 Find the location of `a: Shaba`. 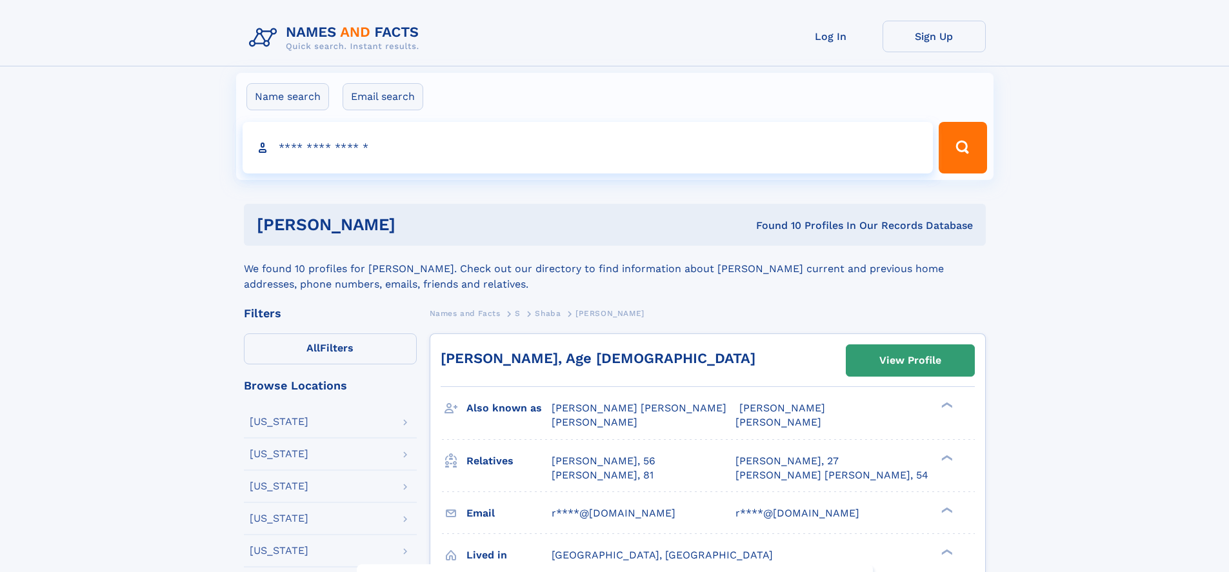

a: Shaba is located at coordinates (548, 313).